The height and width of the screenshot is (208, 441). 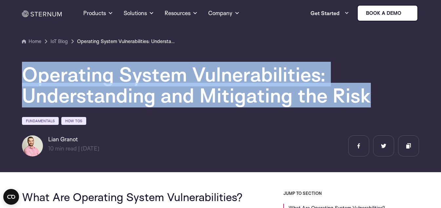 What do you see at coordinates (32, 146) in the screenshot?
I see `img: Lian Granot` at bounding box center [32, 146].